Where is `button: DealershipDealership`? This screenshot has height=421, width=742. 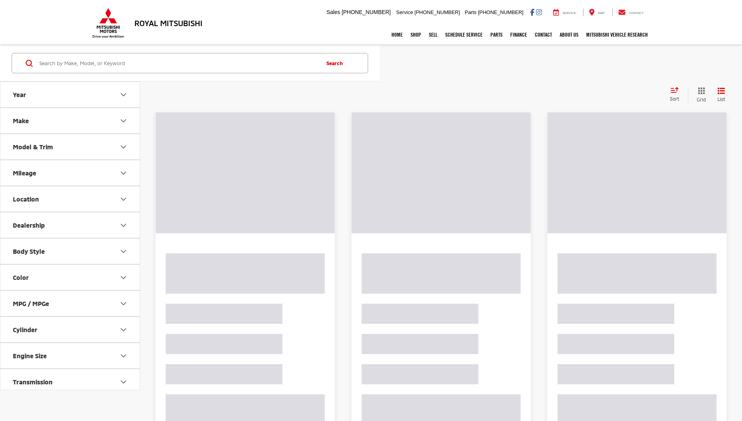
button: DealershipDealership is located at coordinates (71, 225).